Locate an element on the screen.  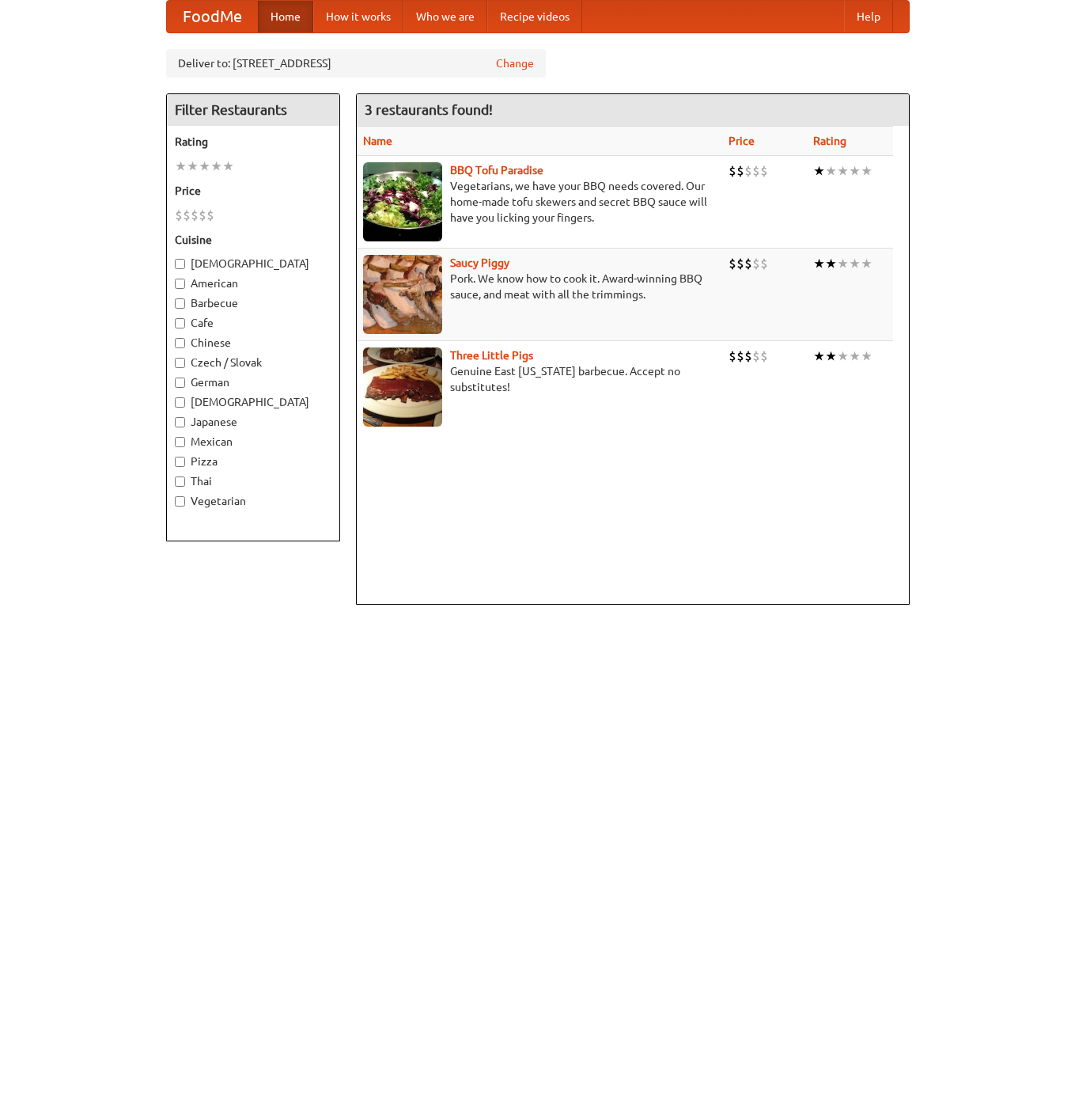
h5: Price is located at coordinates (253, 190).